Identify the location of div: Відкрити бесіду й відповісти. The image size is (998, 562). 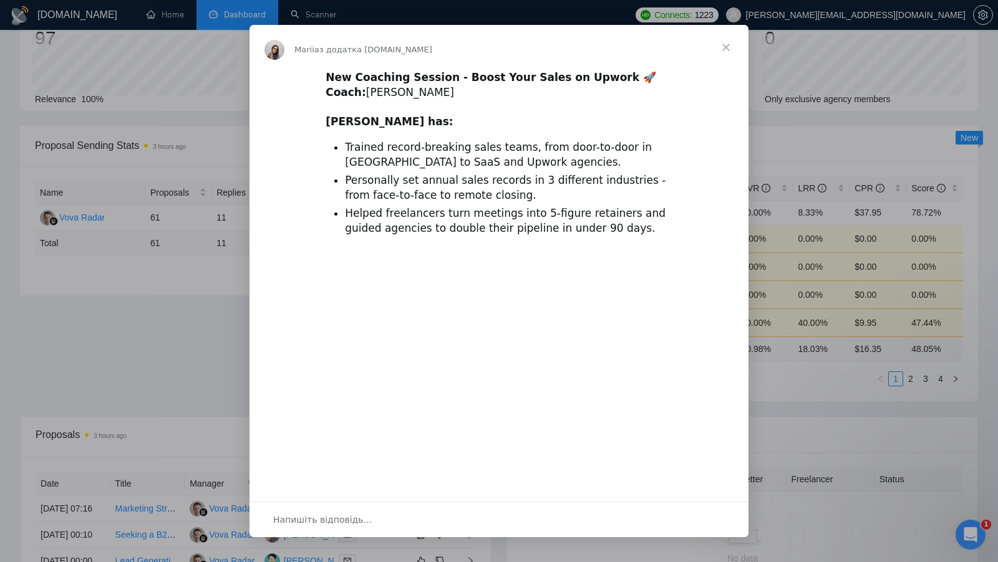
(499, 519).